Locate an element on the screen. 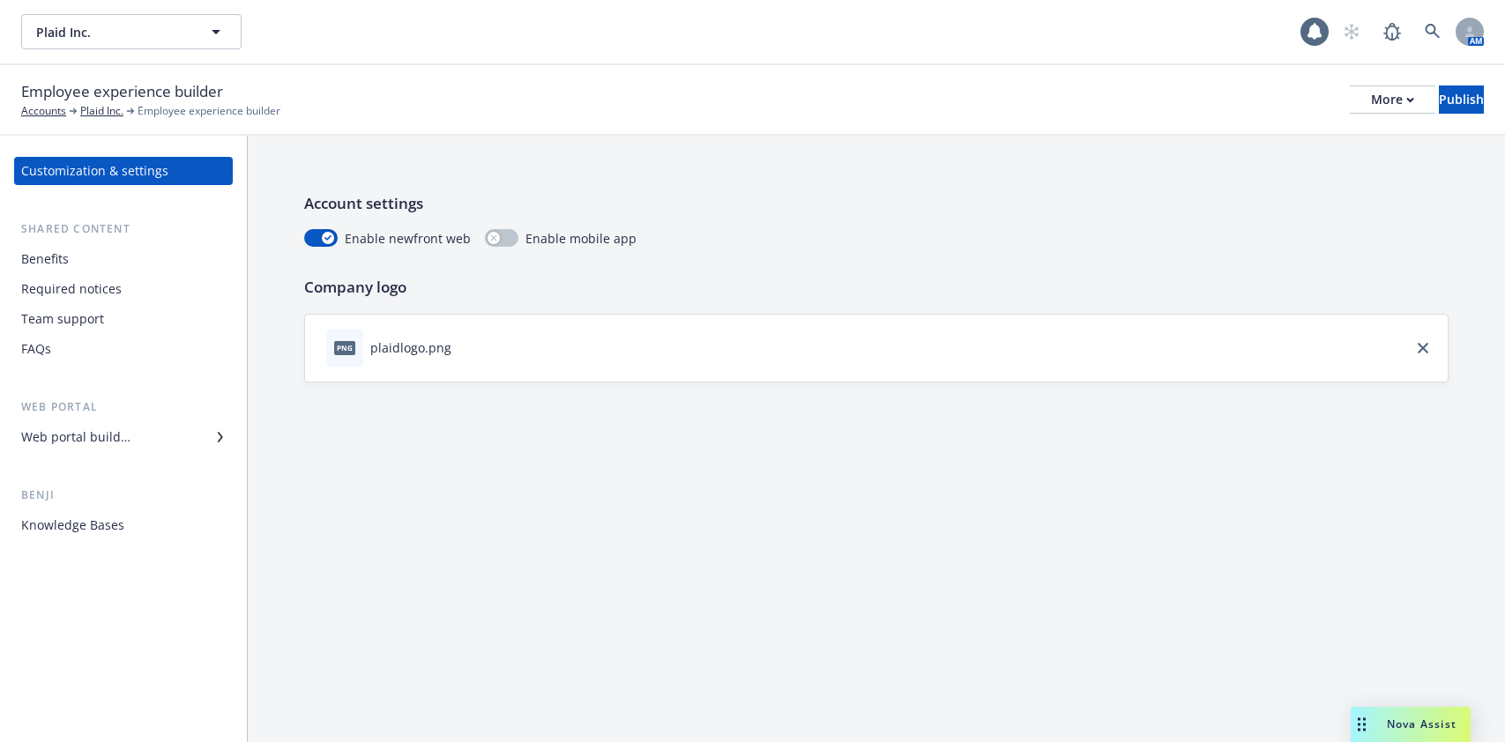 This screenshot has width=1505, height=742. span: Enable newfront web is located at coordinates (407, 238).